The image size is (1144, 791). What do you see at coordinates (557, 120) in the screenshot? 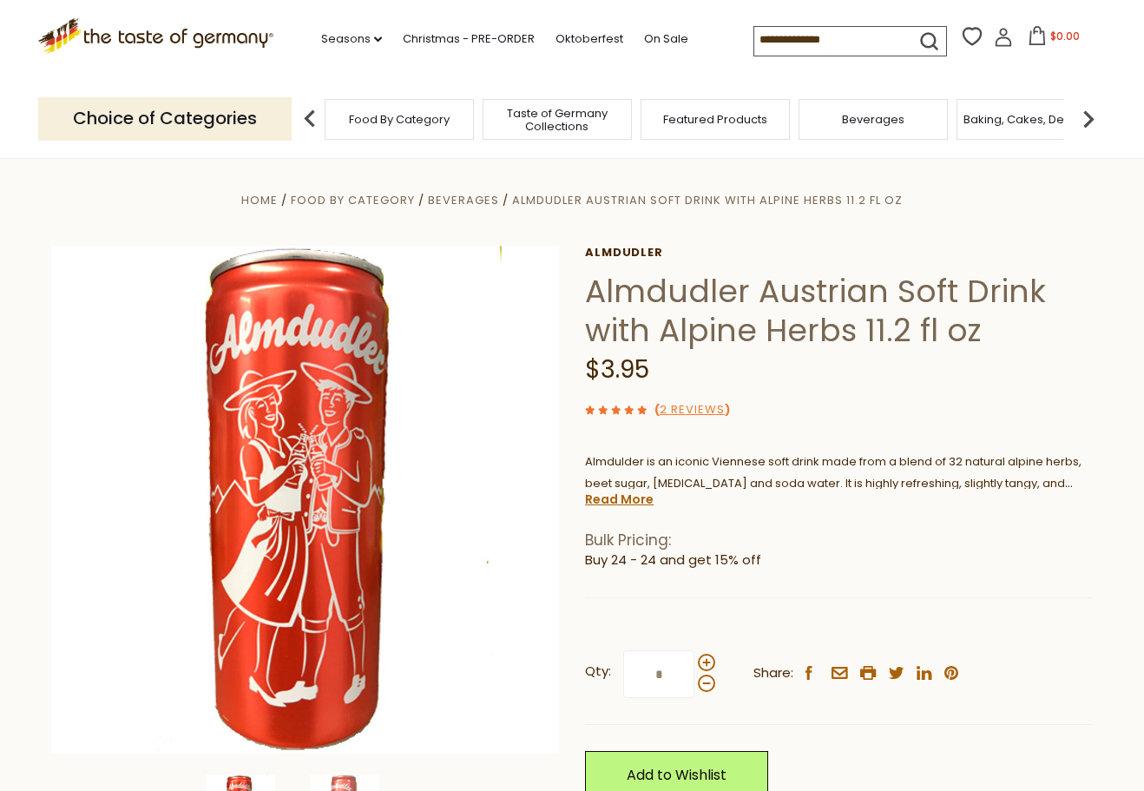
I see `span: Taste of Germany Collections` at bounding box center [557, 120].